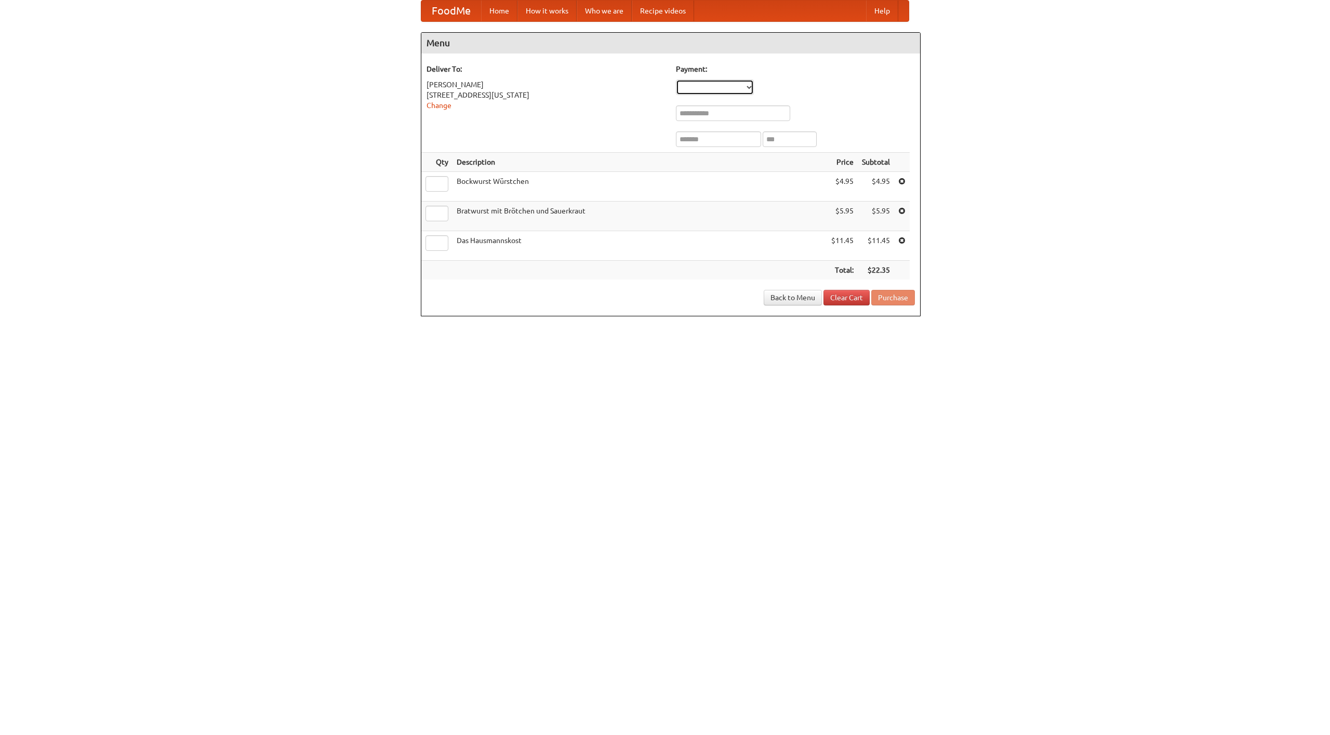 This screenshot has height=735, width=1330. I want to click on button: Purchase, so click(893, 298).